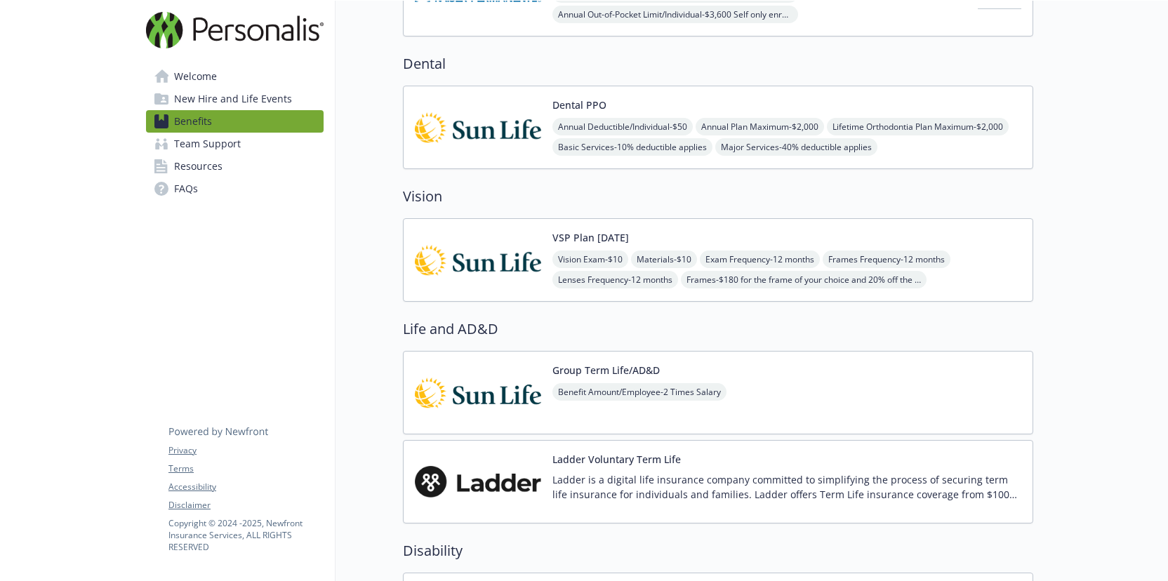 The width and height of the screenshot is (1168, 581). What do you see at coordinates (234, 76) in the screenshot?
I see `a: Welcome` at bounding box center [234, 76].